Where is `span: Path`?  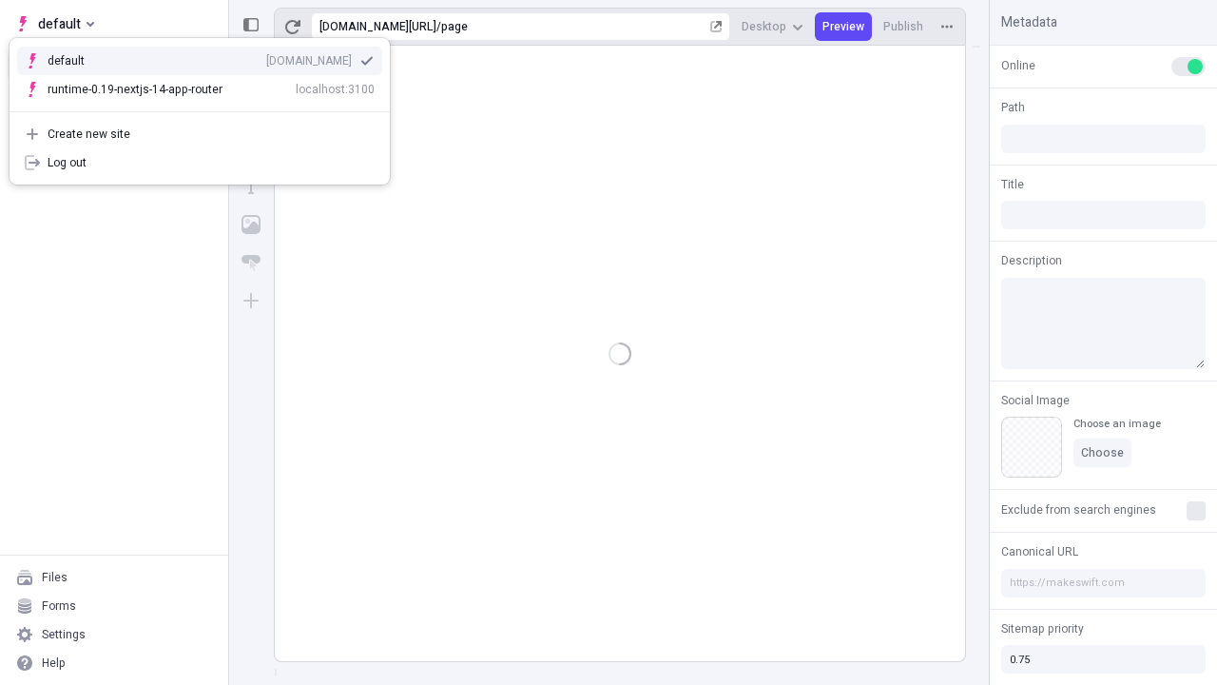 span: Path is located at coordinates (1013, 107).